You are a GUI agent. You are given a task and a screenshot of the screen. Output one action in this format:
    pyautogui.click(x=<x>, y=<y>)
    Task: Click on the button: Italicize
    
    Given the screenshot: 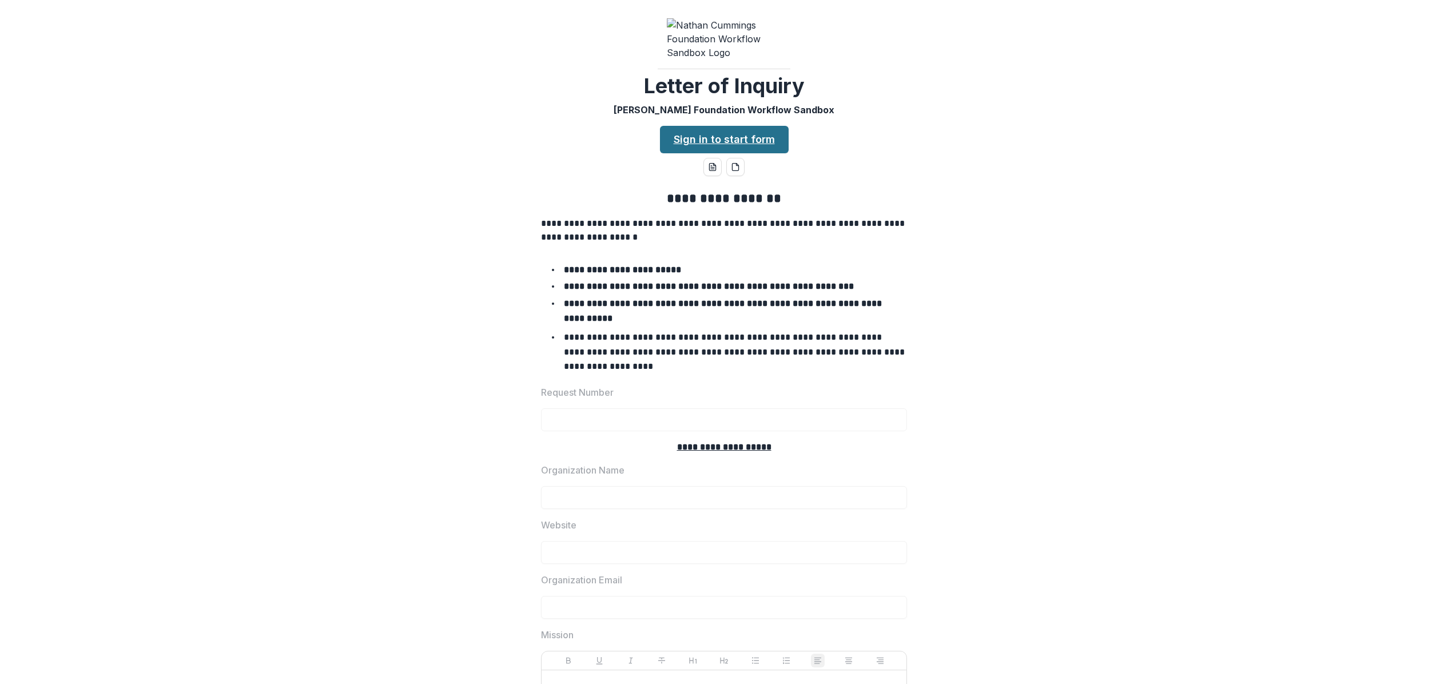 What is the action you would take?
    pyautogui.click(x=631, y=661)
    